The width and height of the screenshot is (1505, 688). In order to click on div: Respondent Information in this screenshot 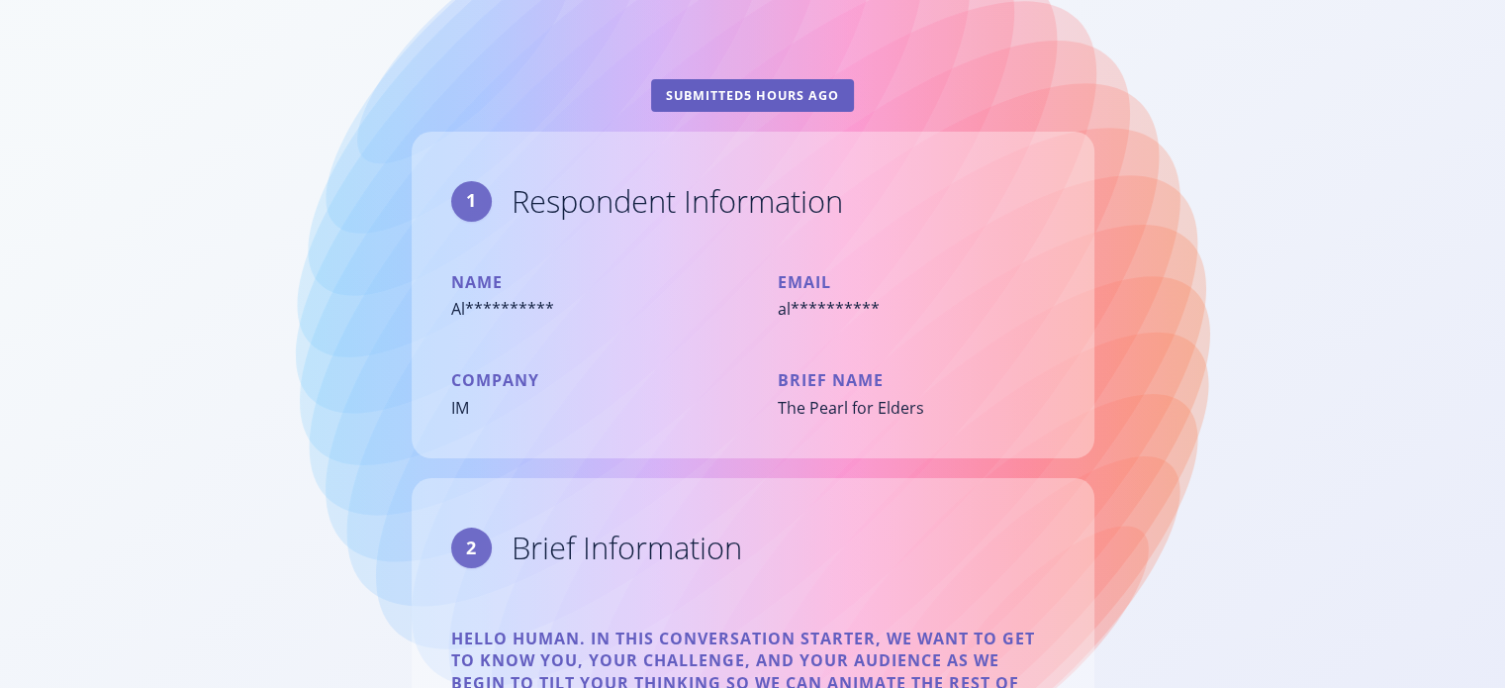, I will do `click(677, 201)`.